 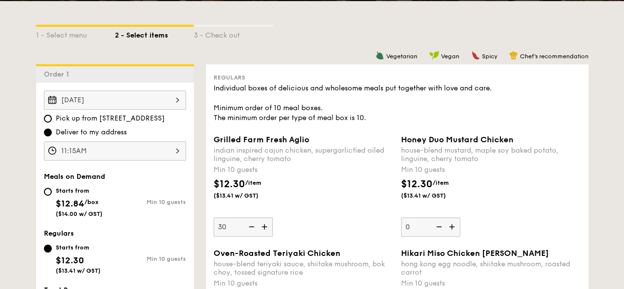 I want to click on span: Oven-Roasted Teriyaki Chicken, so click(x=277, y=253).